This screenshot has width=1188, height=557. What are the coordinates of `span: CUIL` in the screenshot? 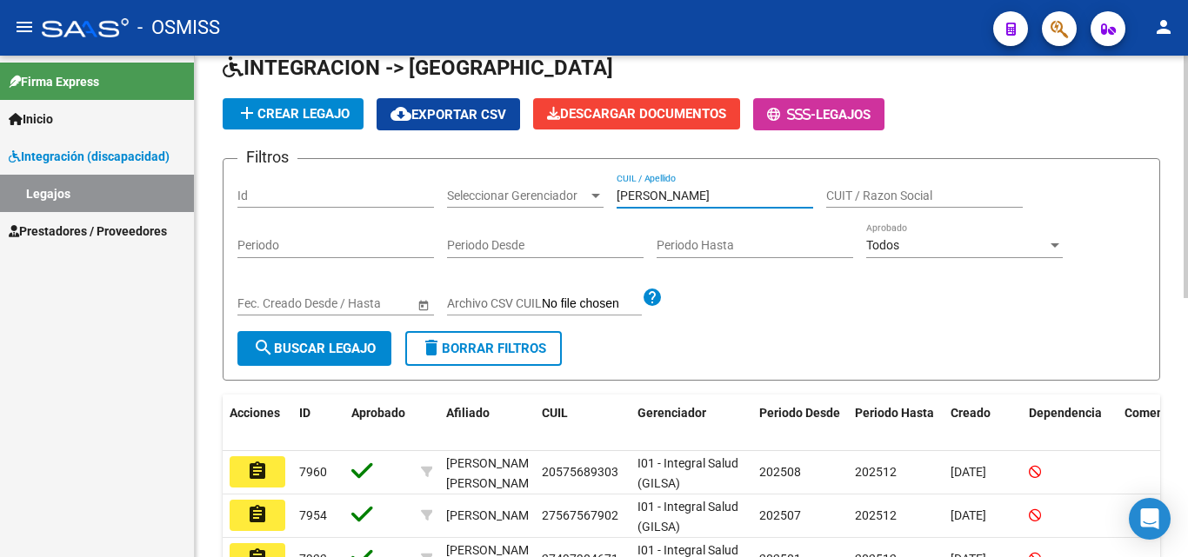 It's located at (555, 413).